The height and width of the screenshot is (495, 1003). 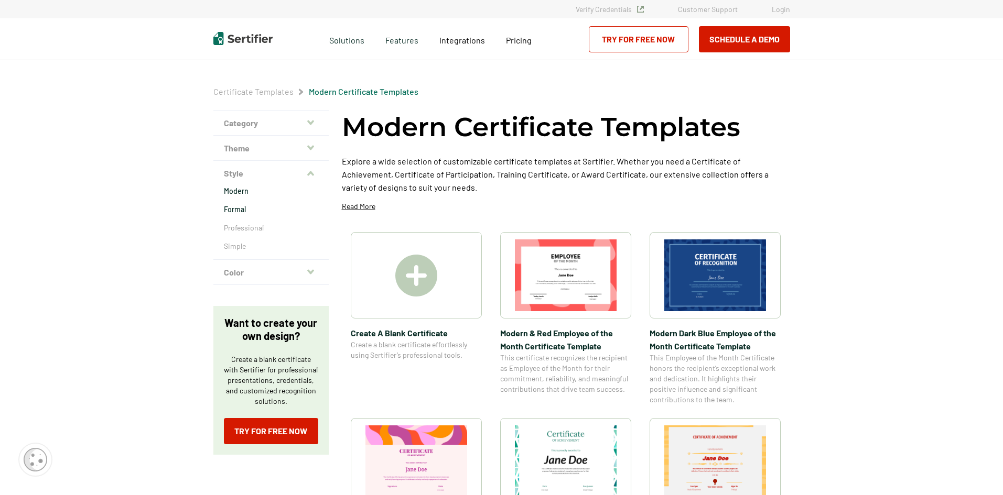 I want to click on span: This Employee of the Month Certificate honors the recipient’s exceptional work and dedication. It..., so click(x=715, y=379).